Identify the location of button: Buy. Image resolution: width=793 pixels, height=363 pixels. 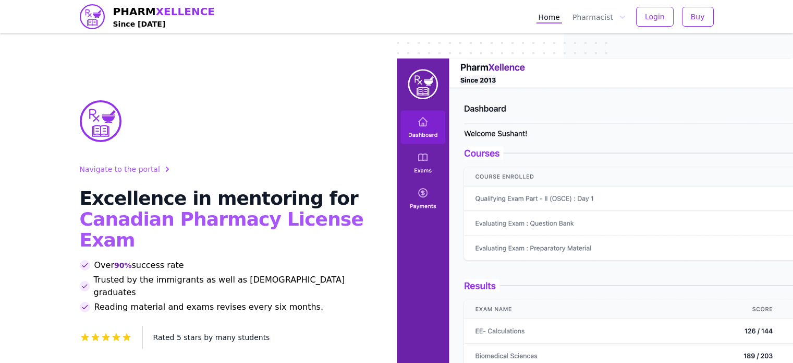
(698, 17).